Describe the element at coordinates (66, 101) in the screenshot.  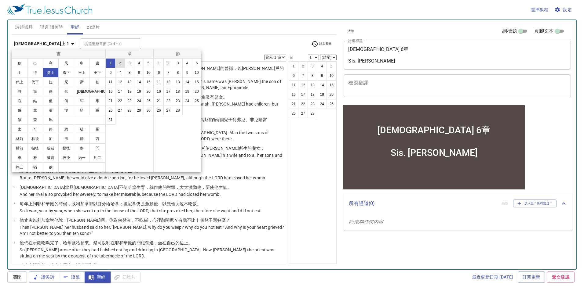
I see `button: 何` at that location.